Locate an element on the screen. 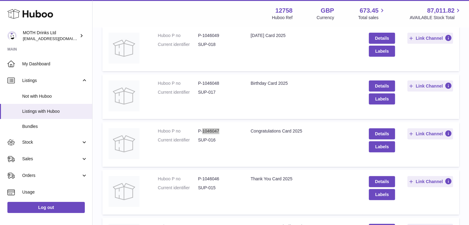  span: Stock is located at coordinates (51, 142).